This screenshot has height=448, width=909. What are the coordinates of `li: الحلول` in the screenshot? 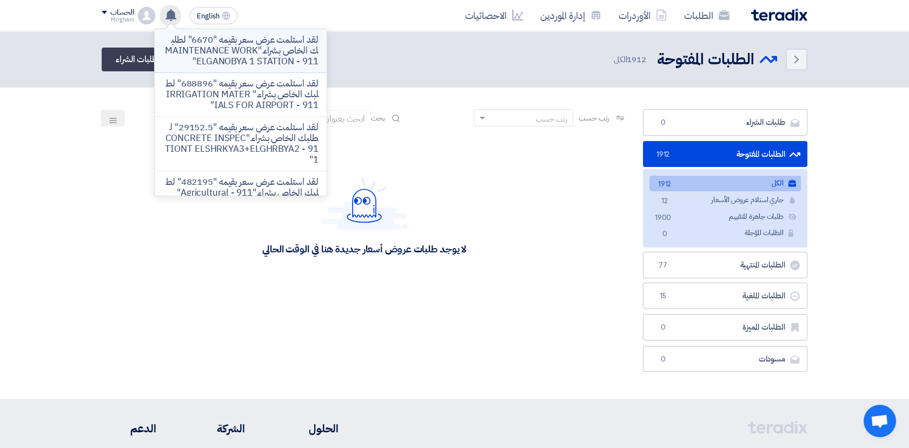 It's located at (308, 429).